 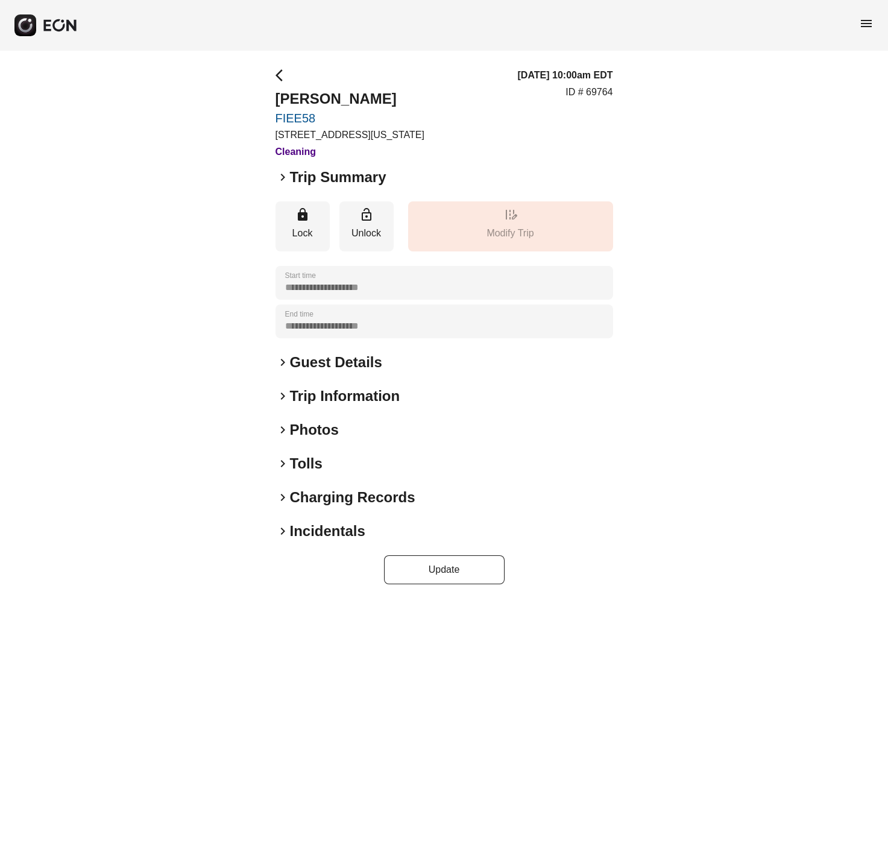 I want to click on p: ID # 69764, so click(x=589, y=92).